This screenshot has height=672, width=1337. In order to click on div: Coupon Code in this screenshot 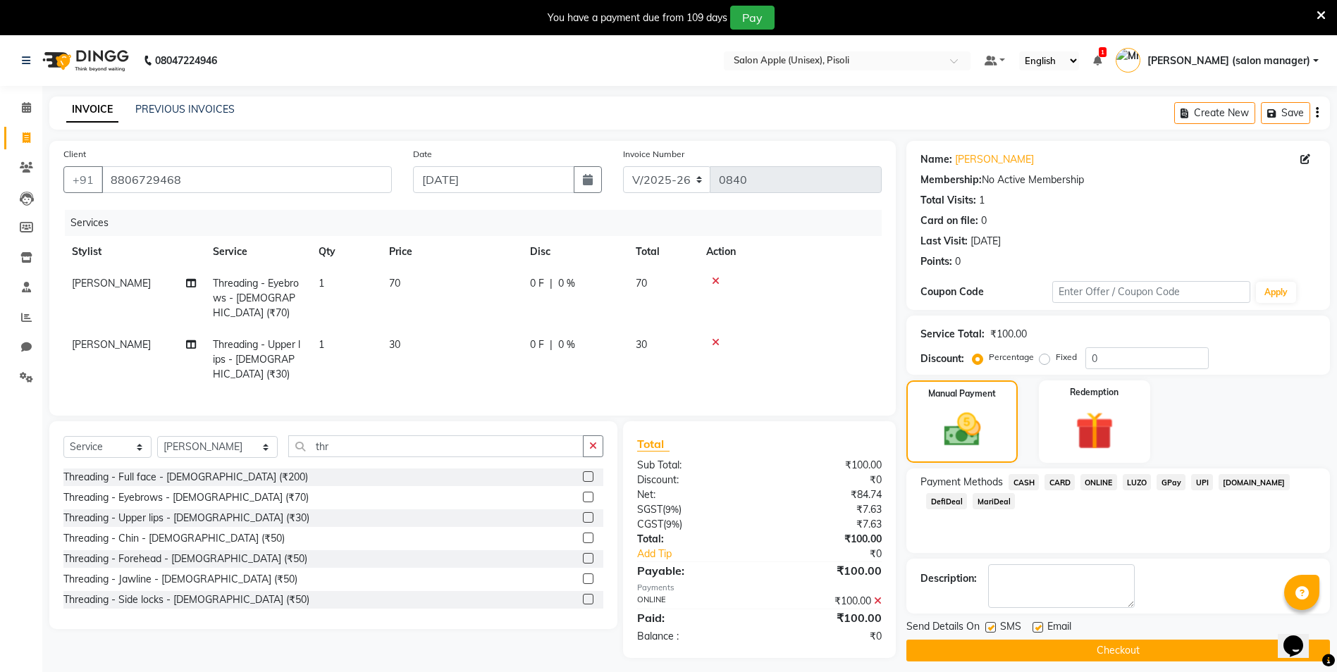, I will do `click(986, 292)`.